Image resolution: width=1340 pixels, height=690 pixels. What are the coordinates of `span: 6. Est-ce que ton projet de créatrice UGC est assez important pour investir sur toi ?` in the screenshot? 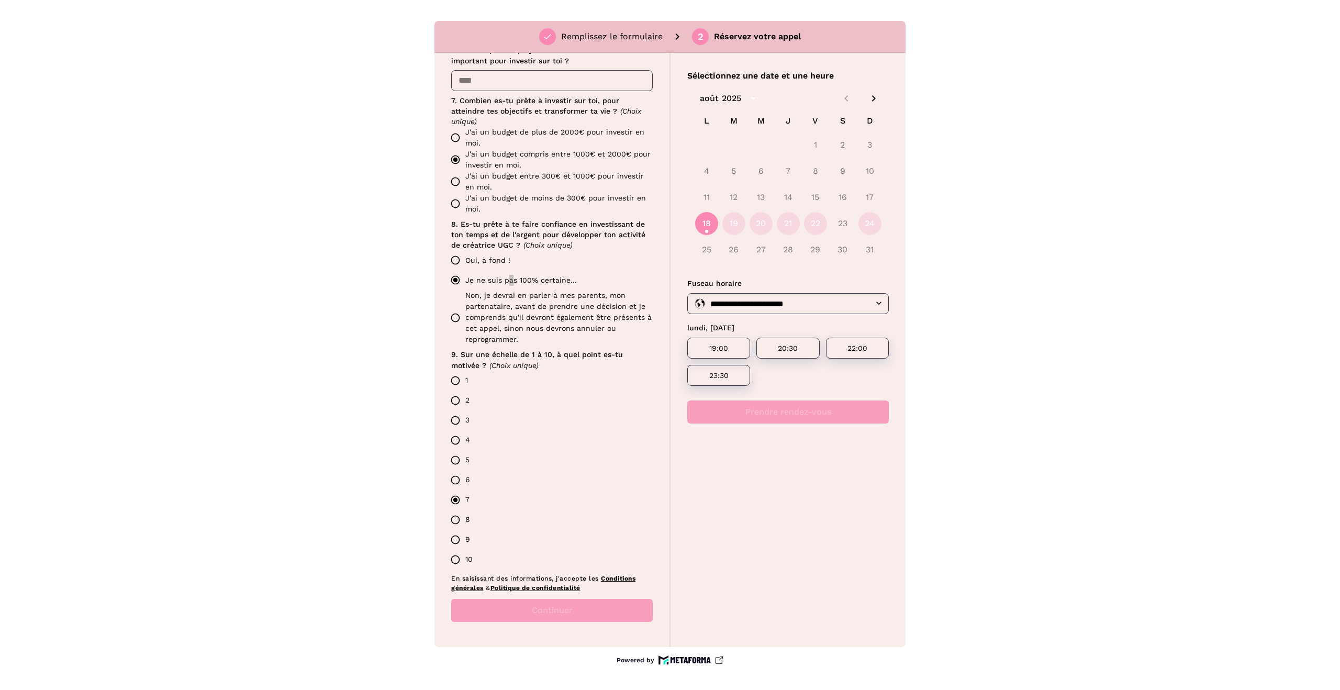 It's located at (546, 55).